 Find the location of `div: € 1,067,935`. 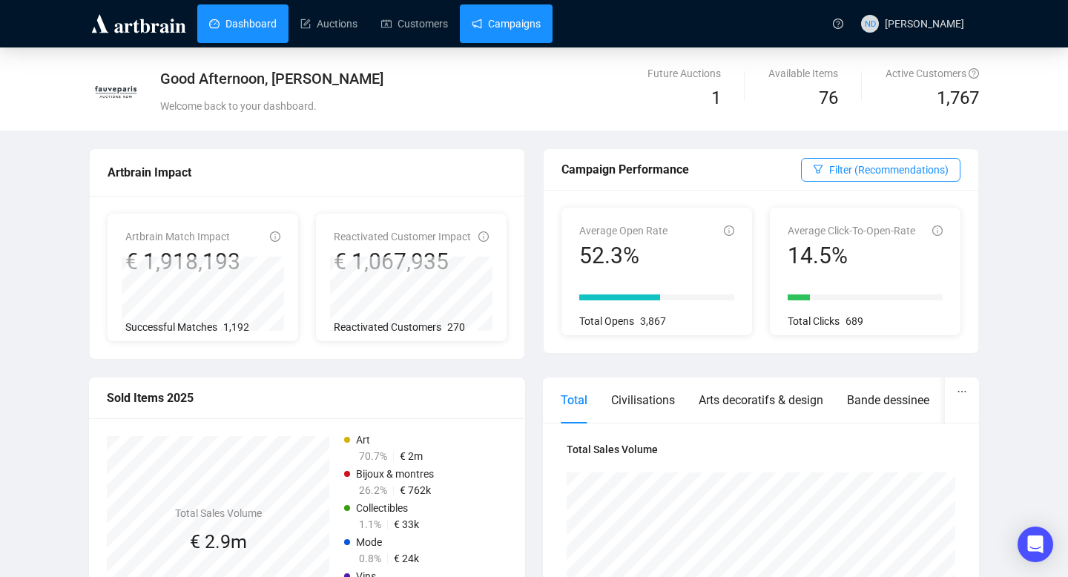

div: € 1,067,935 is located at coordinates (402, 262).